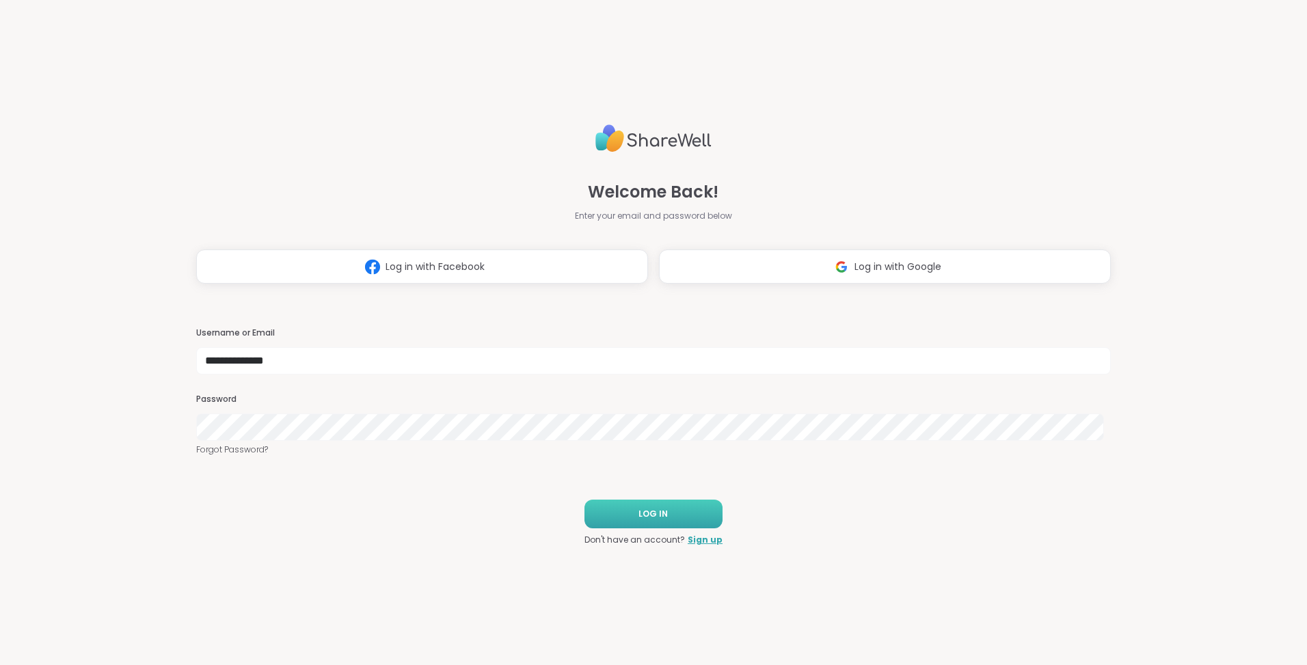 Image resolution: width=1307 pixels, height=665 pixels. Describe the element at coordinates (653, 514) in the screenshot. I see `button: LOG IN` at that location.